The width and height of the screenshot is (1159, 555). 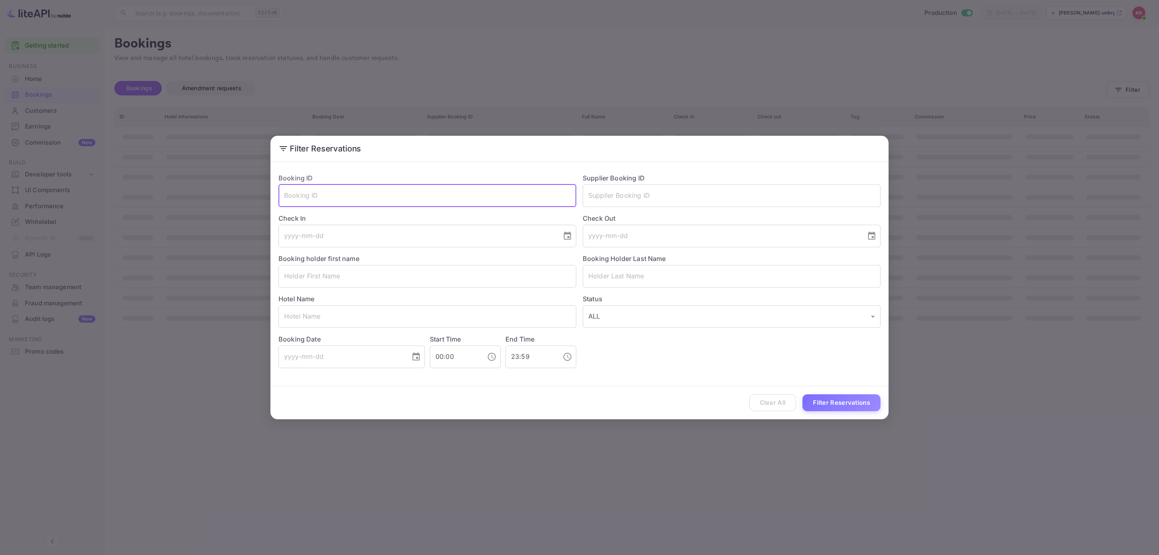 What do you see at coordinates (520, 339) in the screenshot?
I see `label: End Time` at bounding box center [520, 339].